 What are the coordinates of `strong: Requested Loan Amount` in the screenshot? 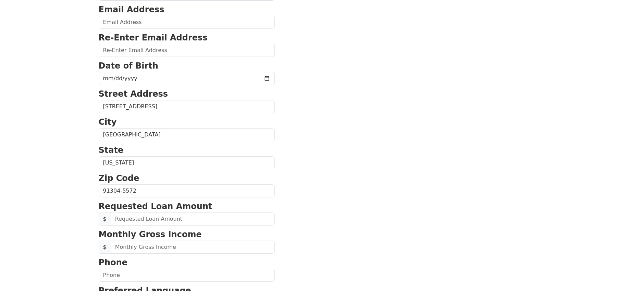 It's located at (156, 206).